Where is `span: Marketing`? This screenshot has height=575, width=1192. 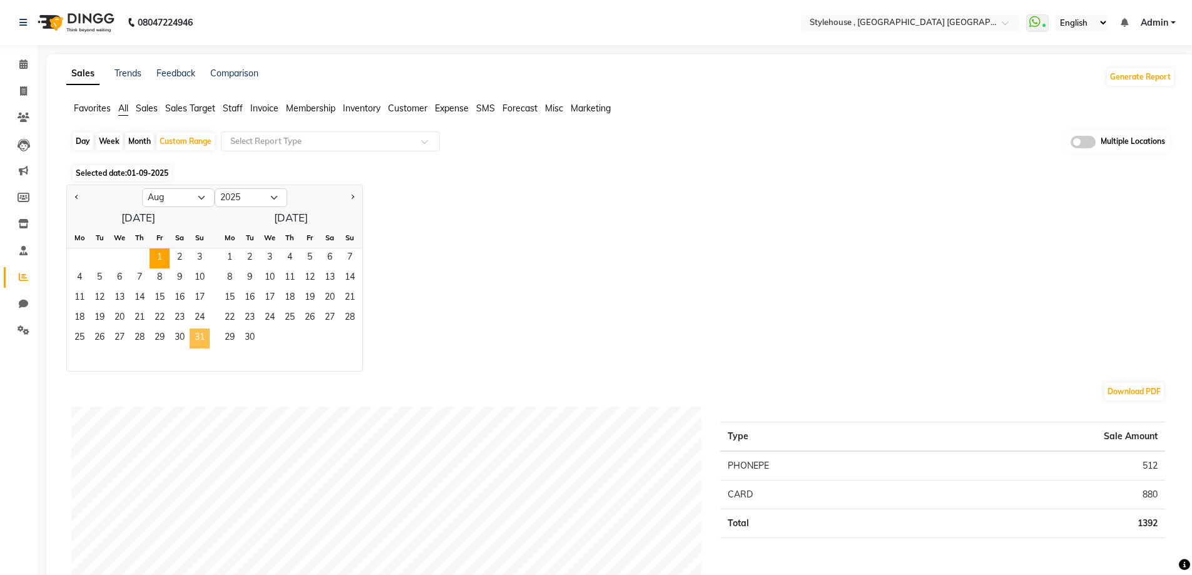 span: Marketing is located at coordinates (591, 108).